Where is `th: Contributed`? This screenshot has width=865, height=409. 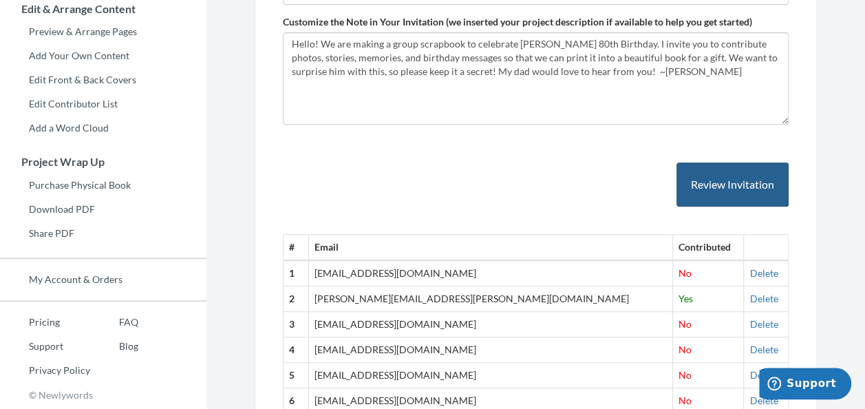
th: Contributed is located at coordinates (708, 247).